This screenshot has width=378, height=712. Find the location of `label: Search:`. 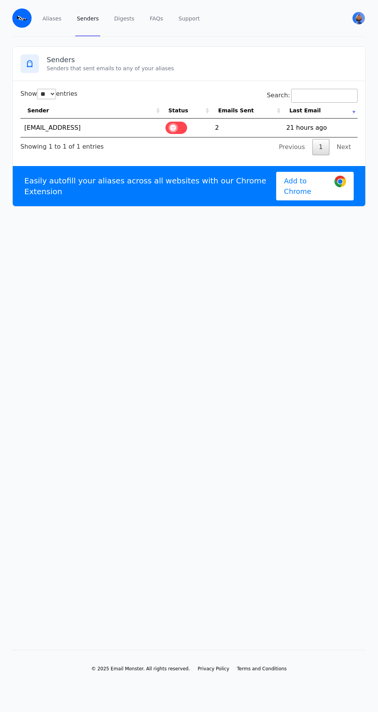

label: Search: is located at coordinates (312, 95).